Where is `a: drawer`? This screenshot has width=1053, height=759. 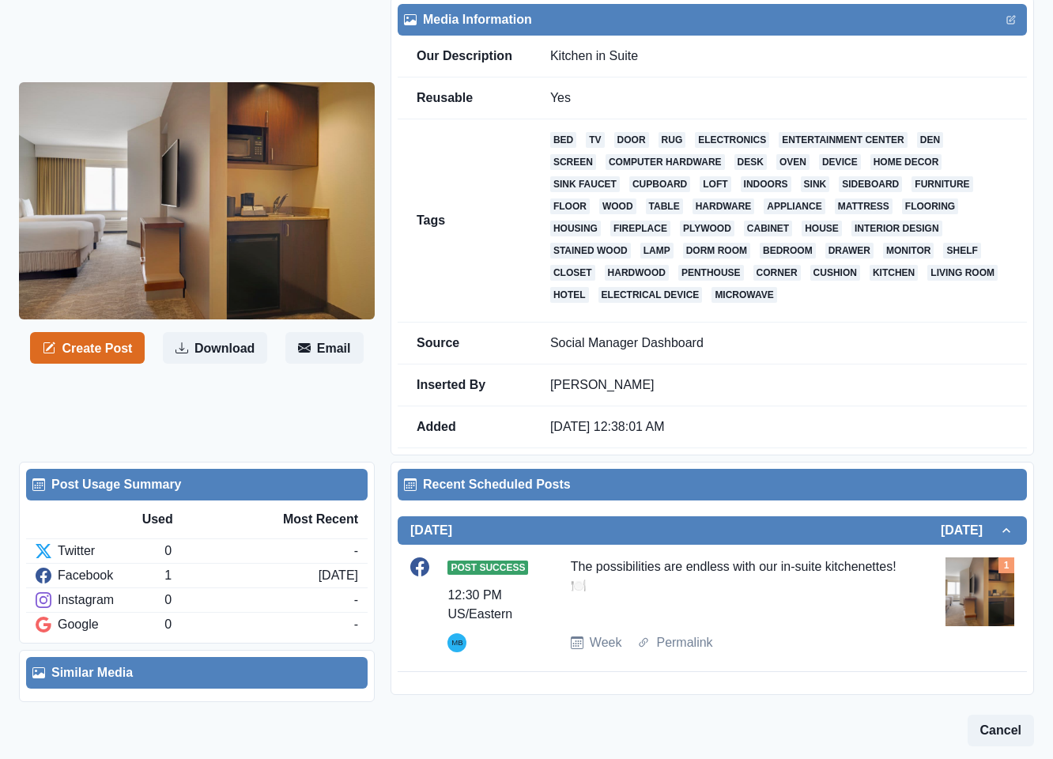
a: drawer is located at coordinates (849, 251).